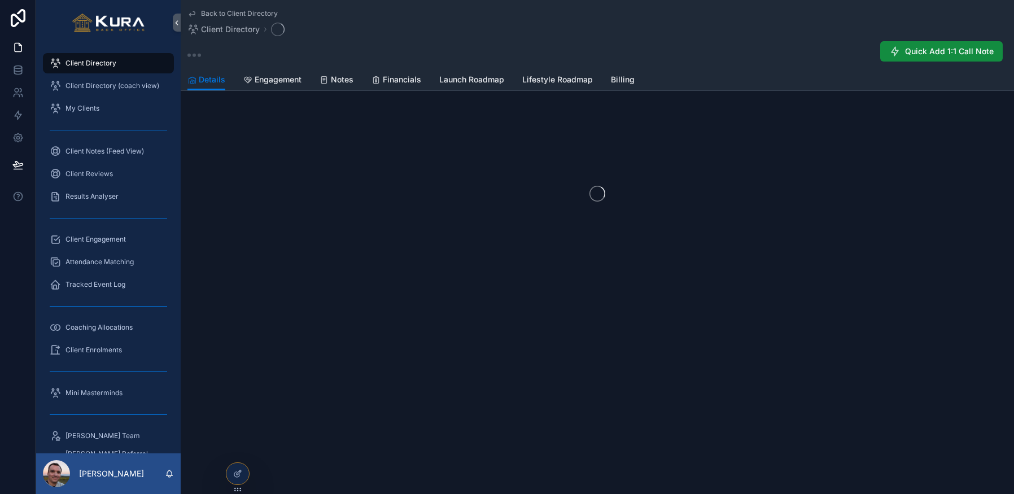 The image size is (1014, 494). I want to click on a: Coaching Allocations, so click(108, 327).